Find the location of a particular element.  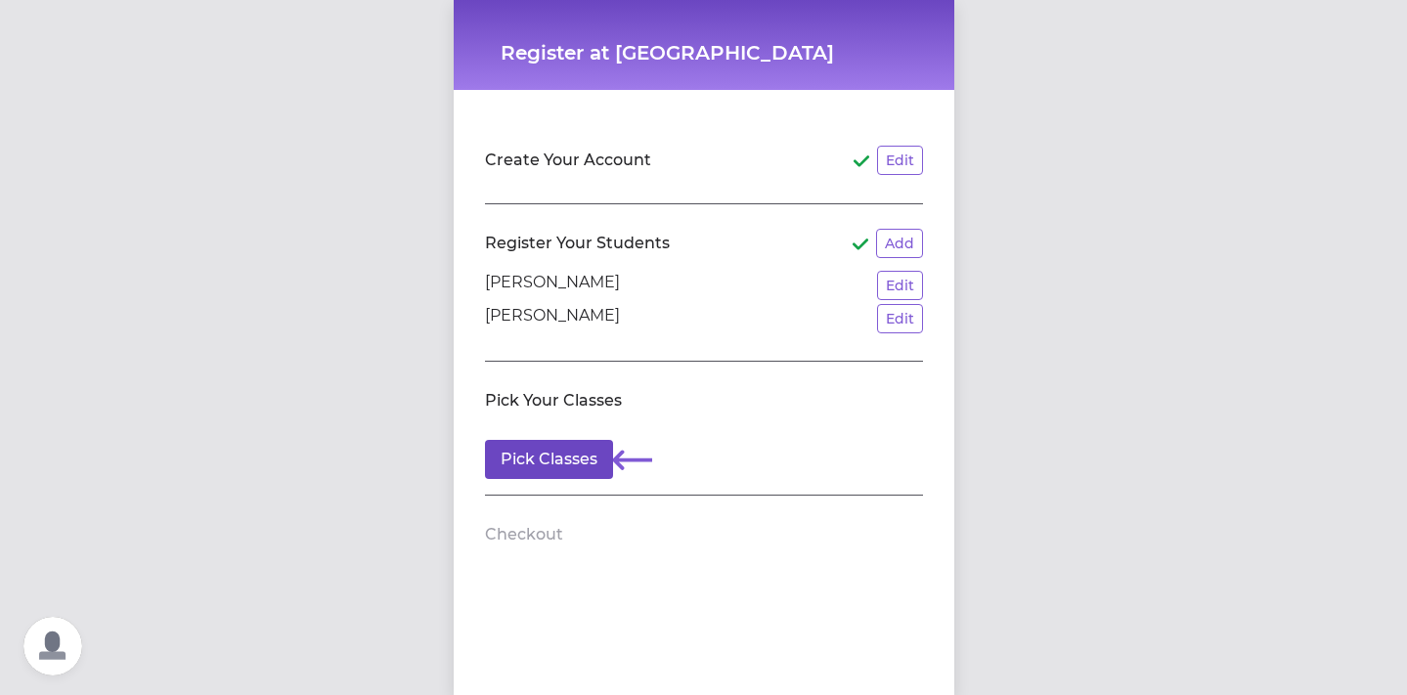

h2: Register Your Students is located at coordinates (577, 243).